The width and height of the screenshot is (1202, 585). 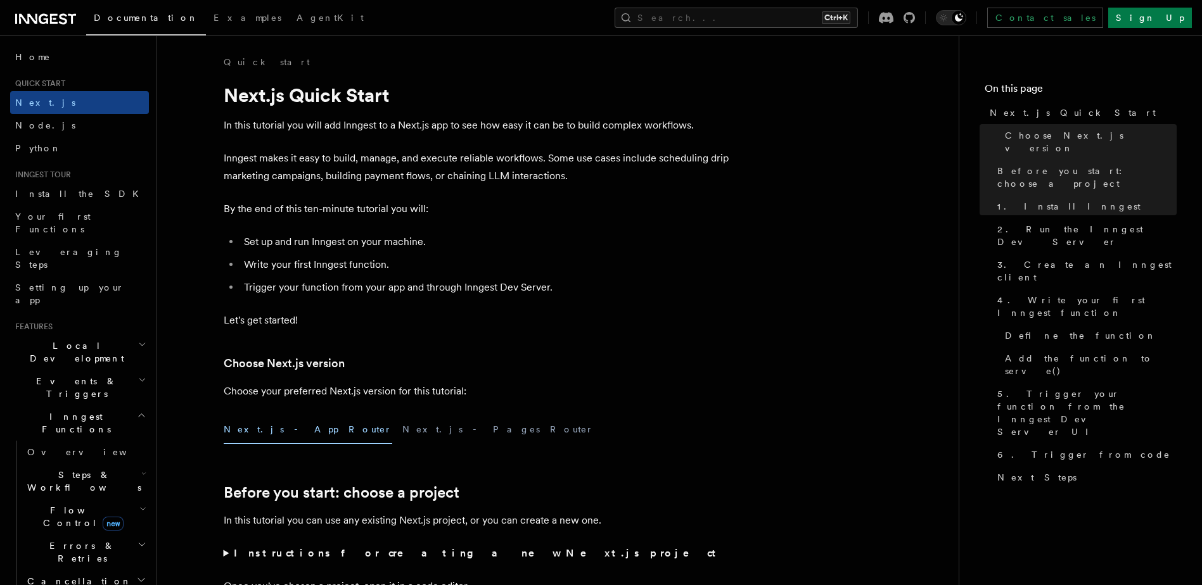 I want to click on button: Events & Triggers, so click(x=79, y=388).